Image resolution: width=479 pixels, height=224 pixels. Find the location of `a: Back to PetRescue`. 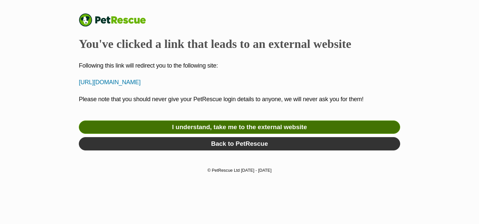

a: Back to PetRescue is located at coordinates (240, 144).